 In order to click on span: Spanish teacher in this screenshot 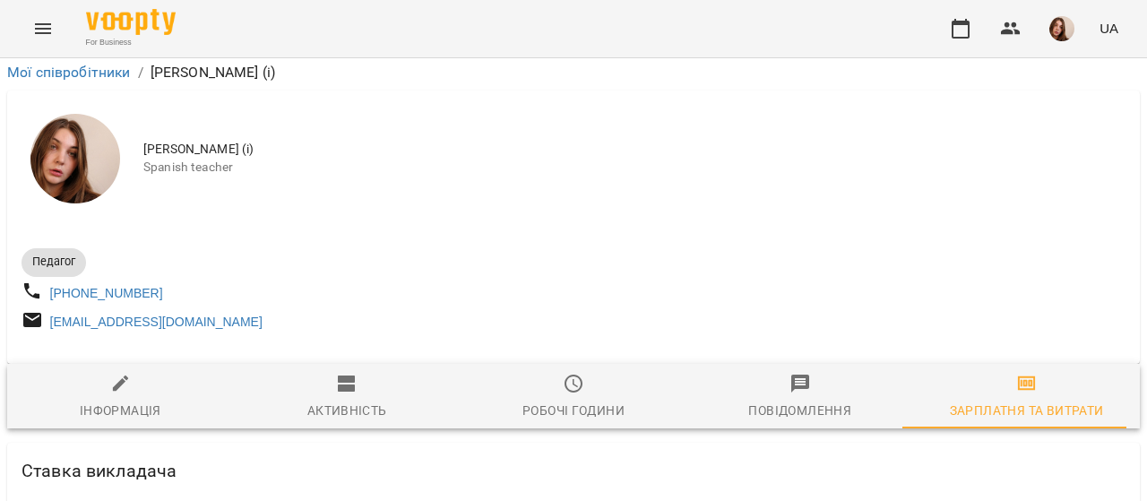, I will do `click(634, 168)`.